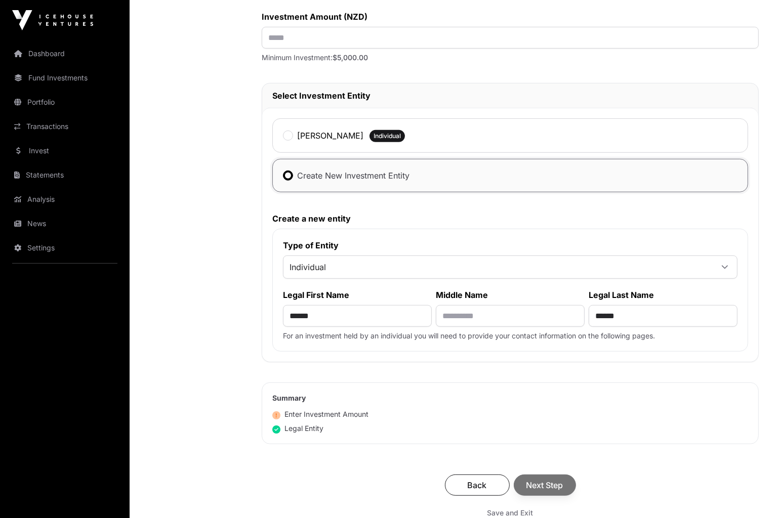  What do you see at coordinates (477, 485) in the screenshot?
I see `a: Back` at bounding box center [477, 485].